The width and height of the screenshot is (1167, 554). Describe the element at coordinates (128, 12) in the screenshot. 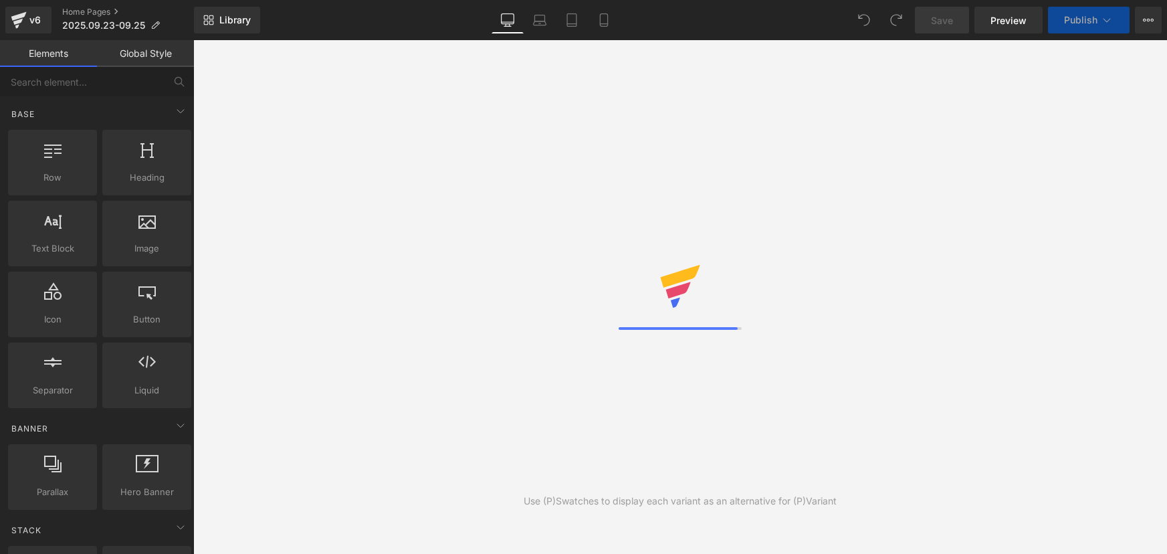

I see `a: Home Pages` at that location.